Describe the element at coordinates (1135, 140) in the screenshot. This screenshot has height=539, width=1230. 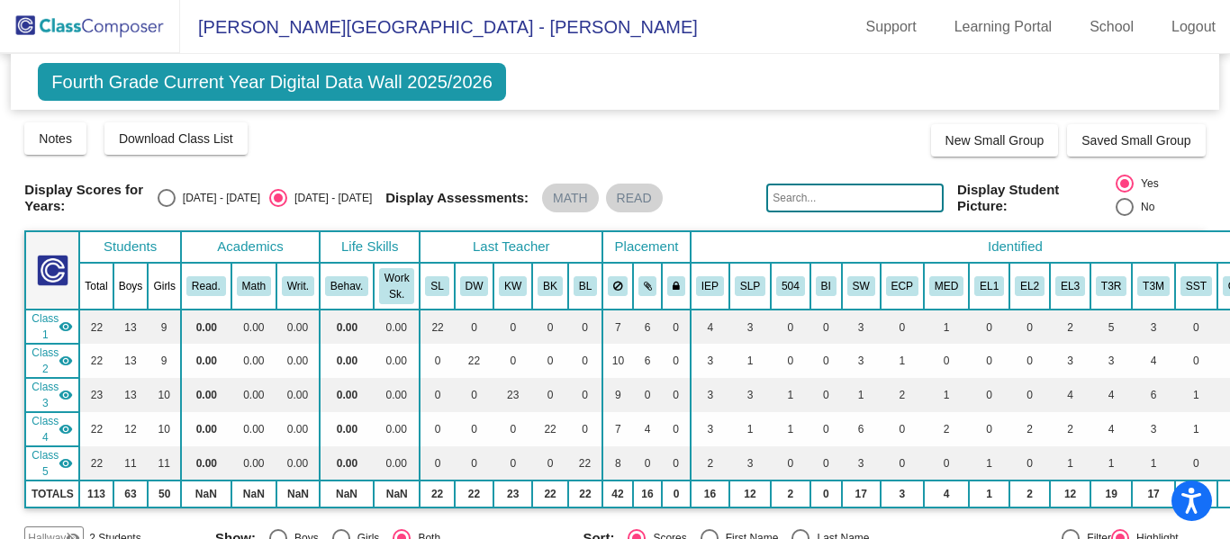
I see `button: Saved Small Group` at that location.